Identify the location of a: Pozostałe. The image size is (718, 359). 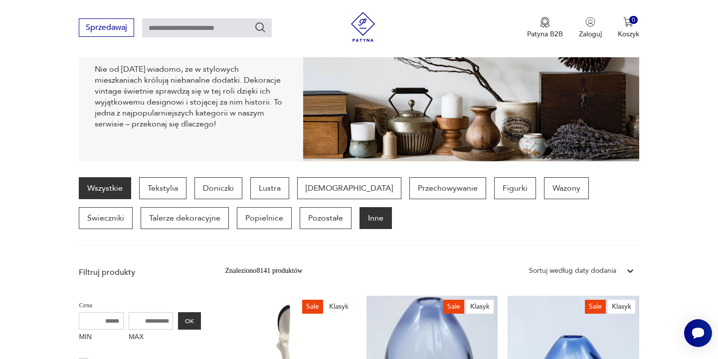
(325, 218).